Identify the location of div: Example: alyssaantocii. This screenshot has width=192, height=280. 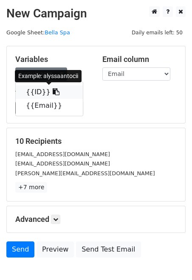
(48, 76).